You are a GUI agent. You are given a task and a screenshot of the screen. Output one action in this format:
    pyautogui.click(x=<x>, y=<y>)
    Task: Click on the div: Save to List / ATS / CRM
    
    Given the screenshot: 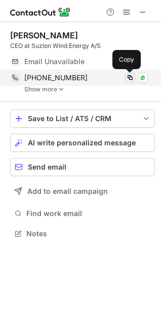 What is the action you would take?
    pyautogui.click(x=82, y=119)
    